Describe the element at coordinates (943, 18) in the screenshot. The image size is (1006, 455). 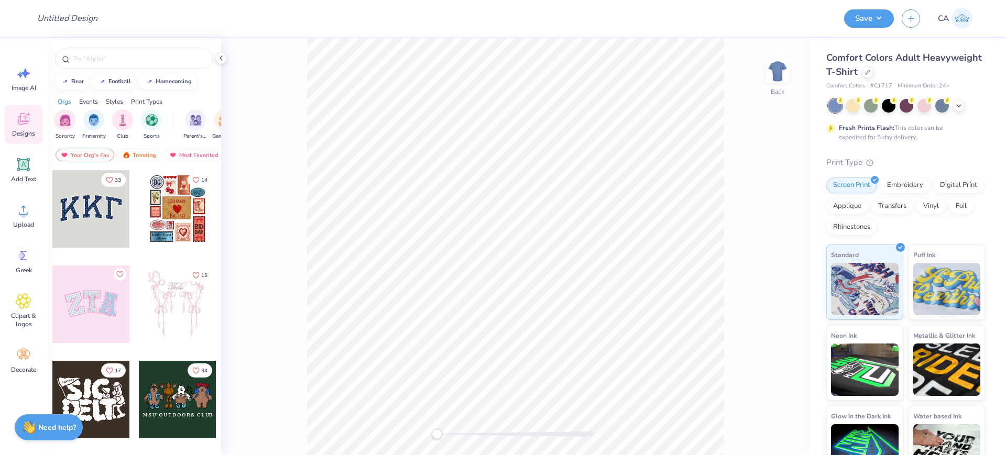
I see `span: CA` at that location.